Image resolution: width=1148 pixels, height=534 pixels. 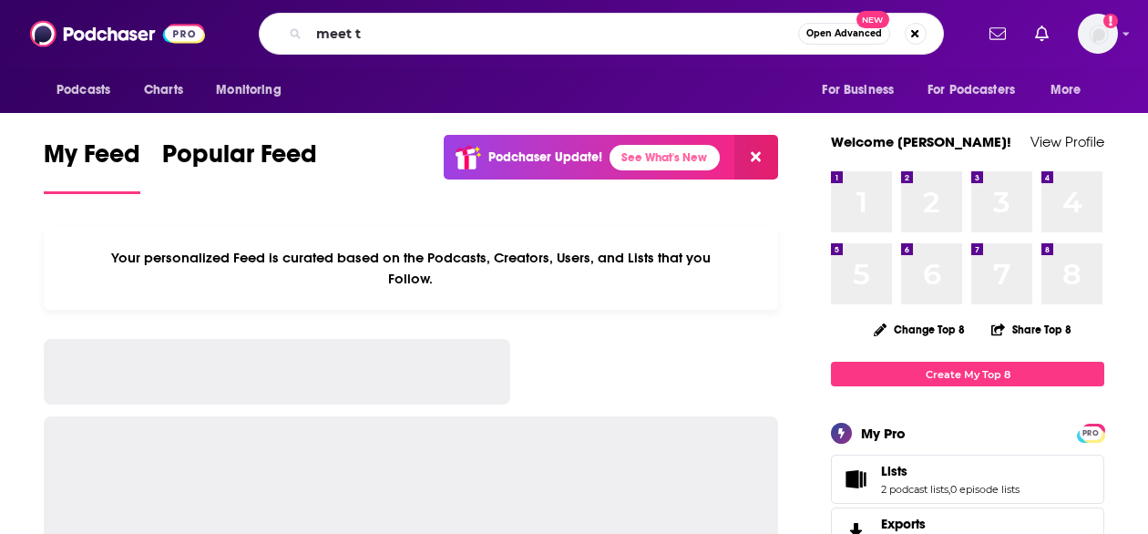 I want to click on div: Search podcasts, credits, & more..., so click(x=601, y=34).